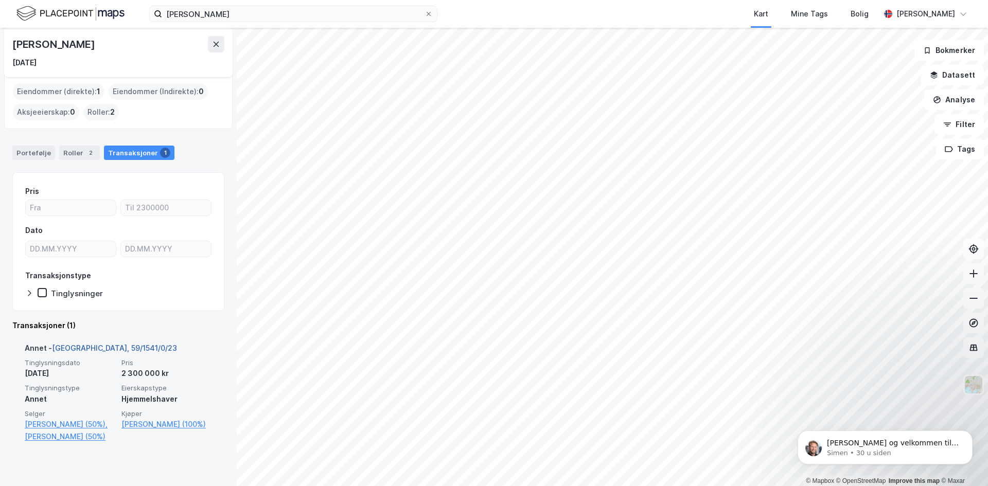  I want to click on button: Datasett, so click(953, 75).